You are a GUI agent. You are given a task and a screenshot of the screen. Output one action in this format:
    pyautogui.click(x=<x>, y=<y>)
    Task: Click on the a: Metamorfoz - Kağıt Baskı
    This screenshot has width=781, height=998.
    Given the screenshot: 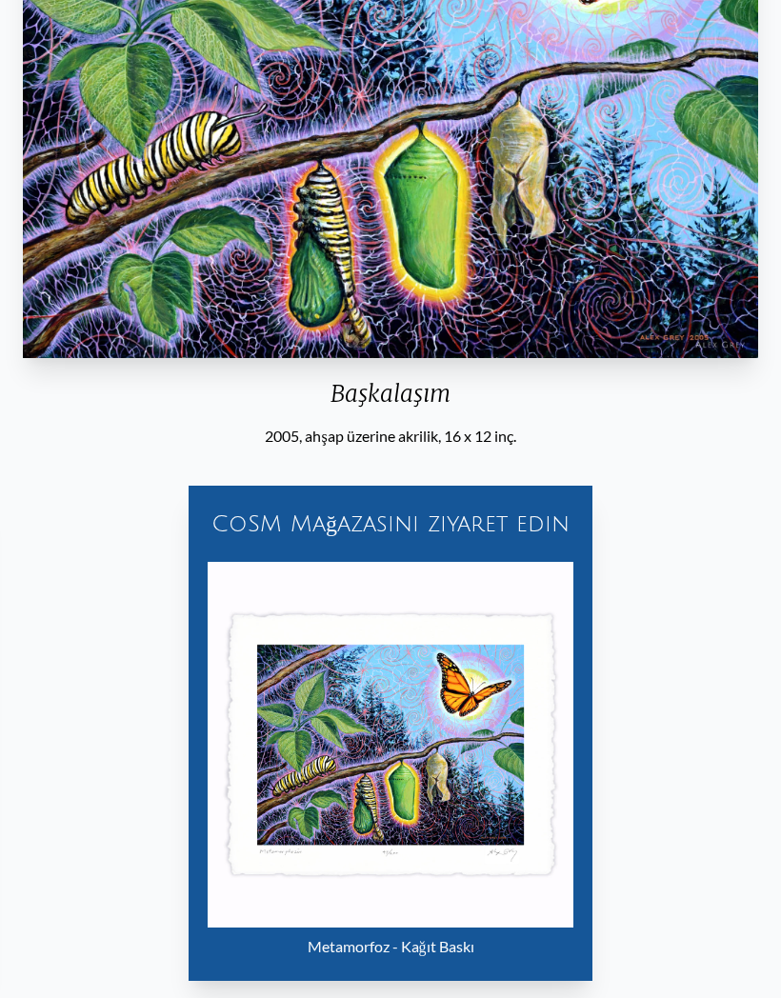 What is the action you would take?
    pyautogui.click(x=391, y=764)
    